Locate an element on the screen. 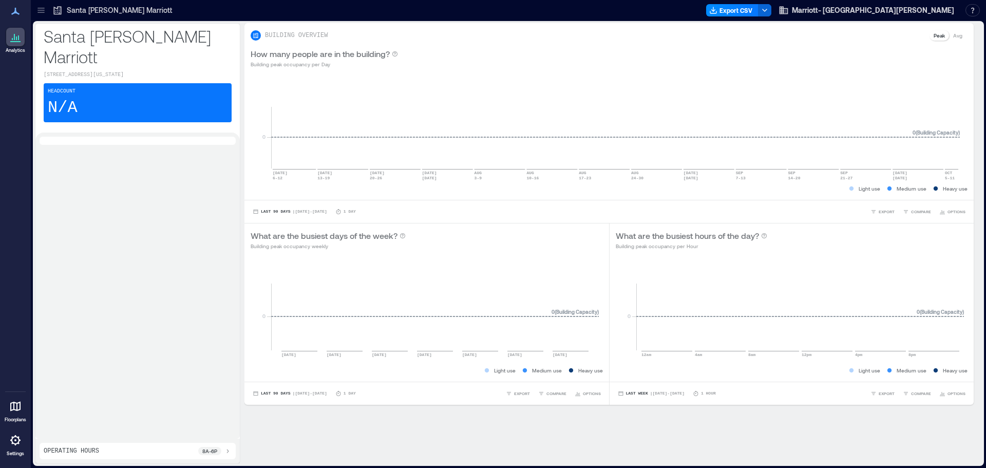 The height and width of the screenshot is (468, 986). p: Avg is located at coordinates (958, 35).